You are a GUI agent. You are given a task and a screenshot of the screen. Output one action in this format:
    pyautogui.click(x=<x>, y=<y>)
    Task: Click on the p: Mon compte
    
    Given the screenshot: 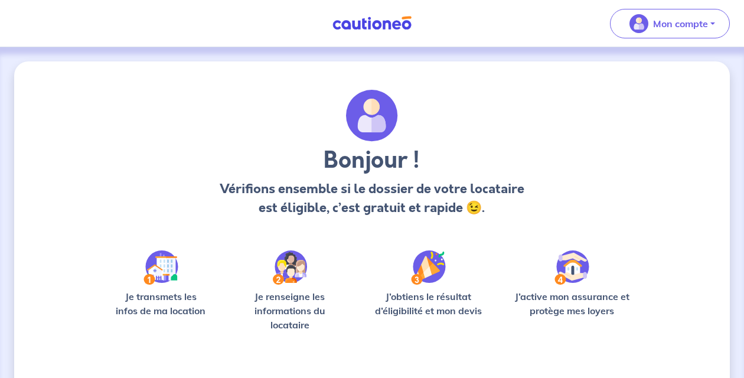 What is the action you would take?
    pyautogui.click(x=680, y=24)
    